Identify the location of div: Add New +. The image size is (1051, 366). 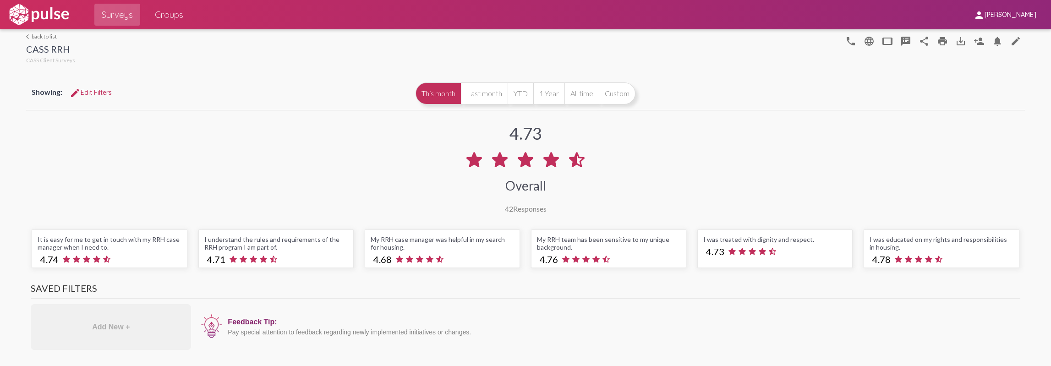
(111, 327).